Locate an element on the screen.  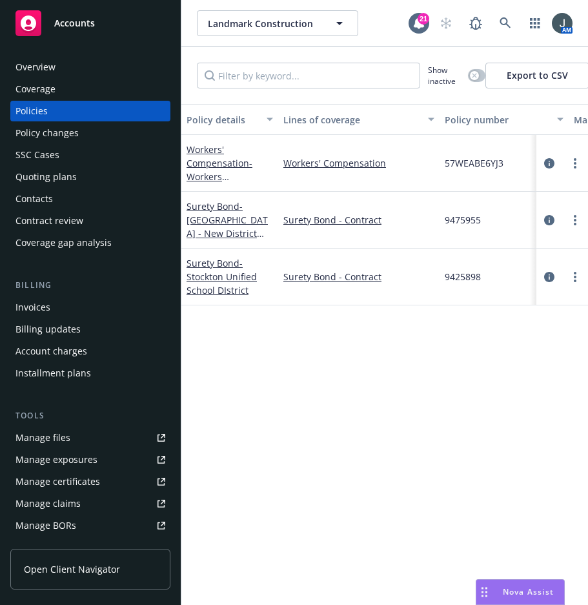
div: Billing updates is located at coordinates (48, 329).